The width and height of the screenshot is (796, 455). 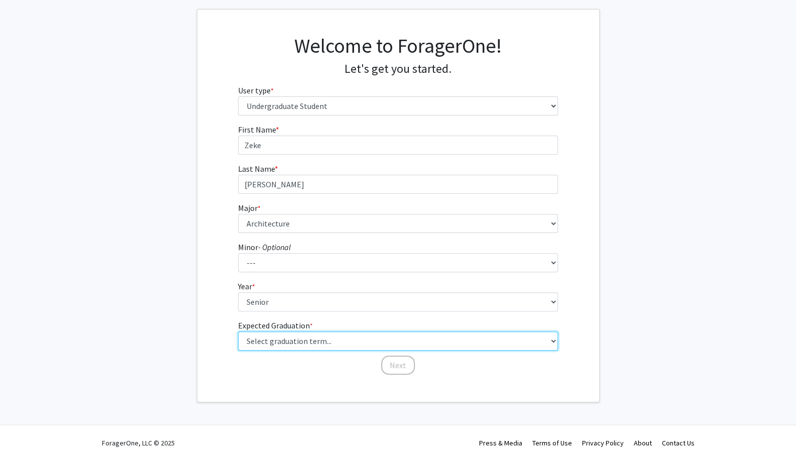 What do you see at coordinates (603, 443) in the screenshot?
I see `a: Privacy Policy` at bounding box center [603, 443].